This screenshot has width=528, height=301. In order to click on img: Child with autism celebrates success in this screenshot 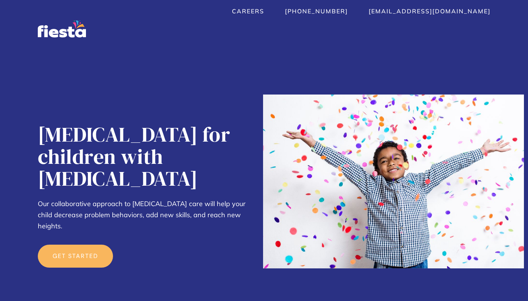, I will do `click(394, 181)`.